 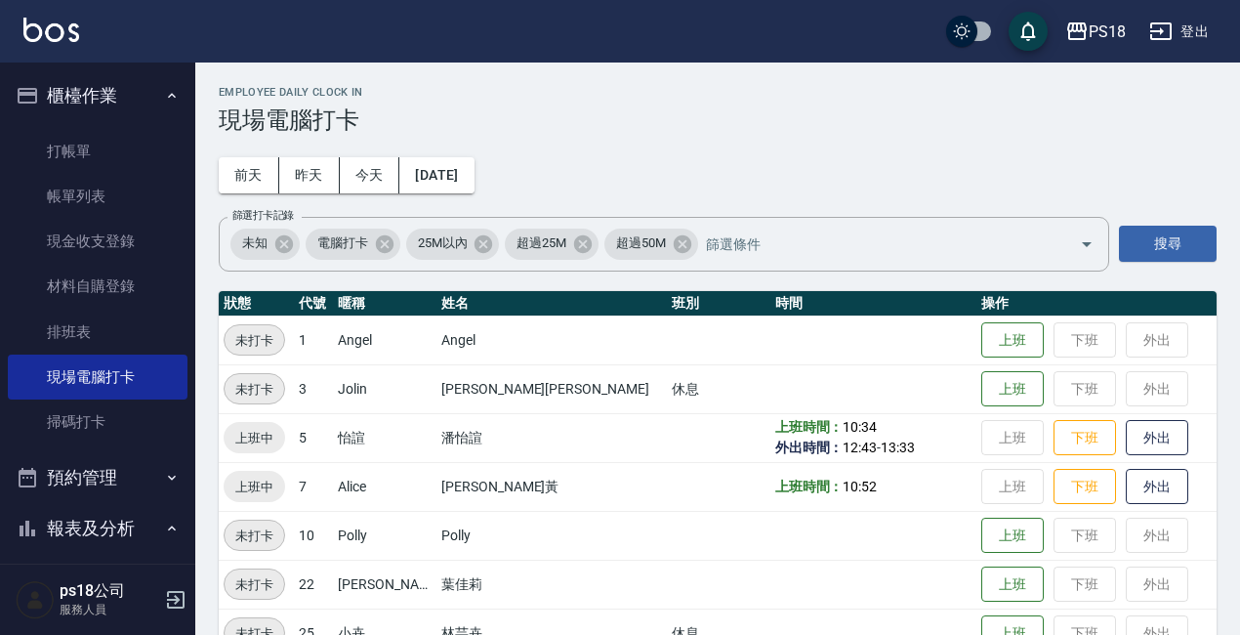 What do you see at coordinates (313, 584) in the screenshot?
I see `td: 22` at bounding box center [313, 584].